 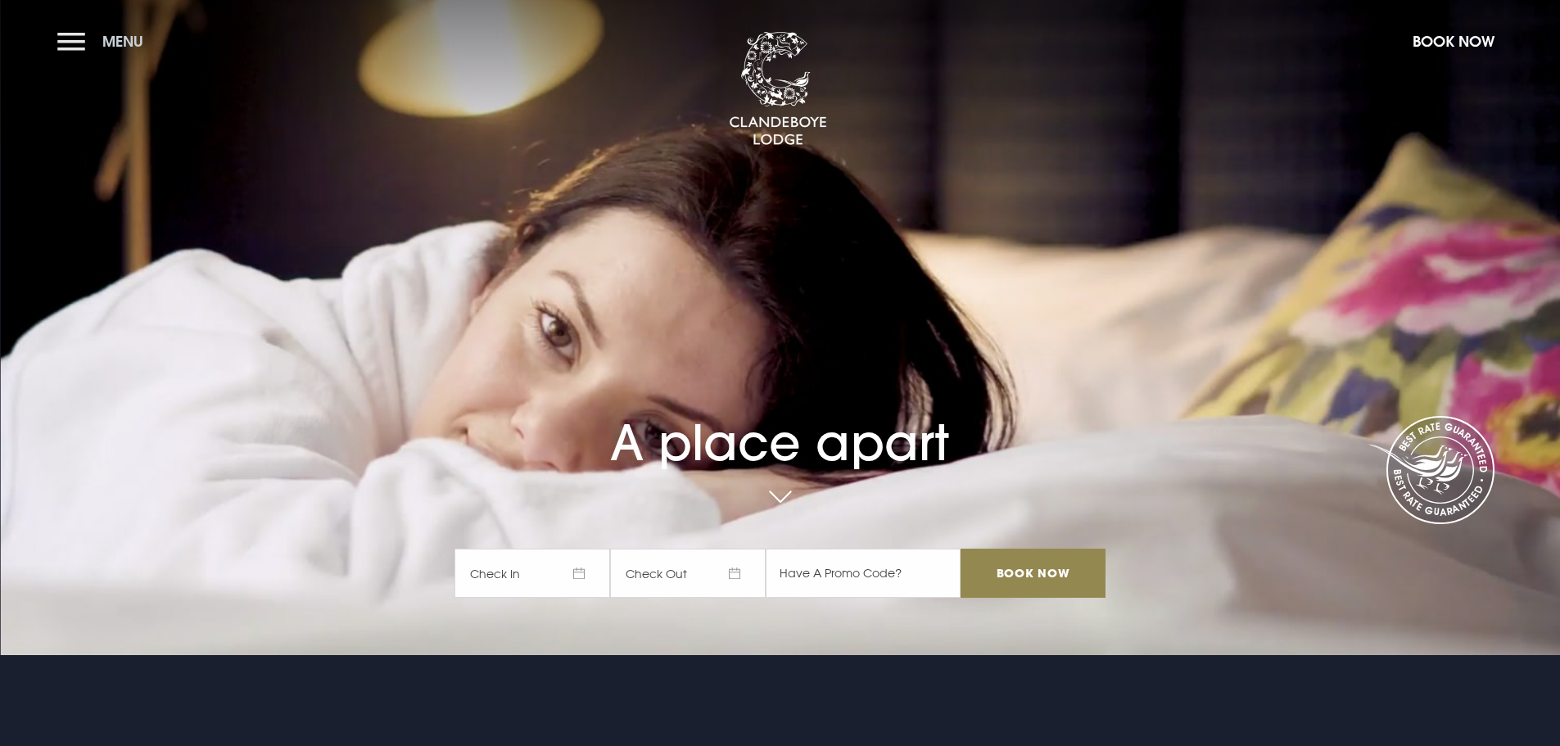 I want to click on span: Check In, so click(x=532, y=573).